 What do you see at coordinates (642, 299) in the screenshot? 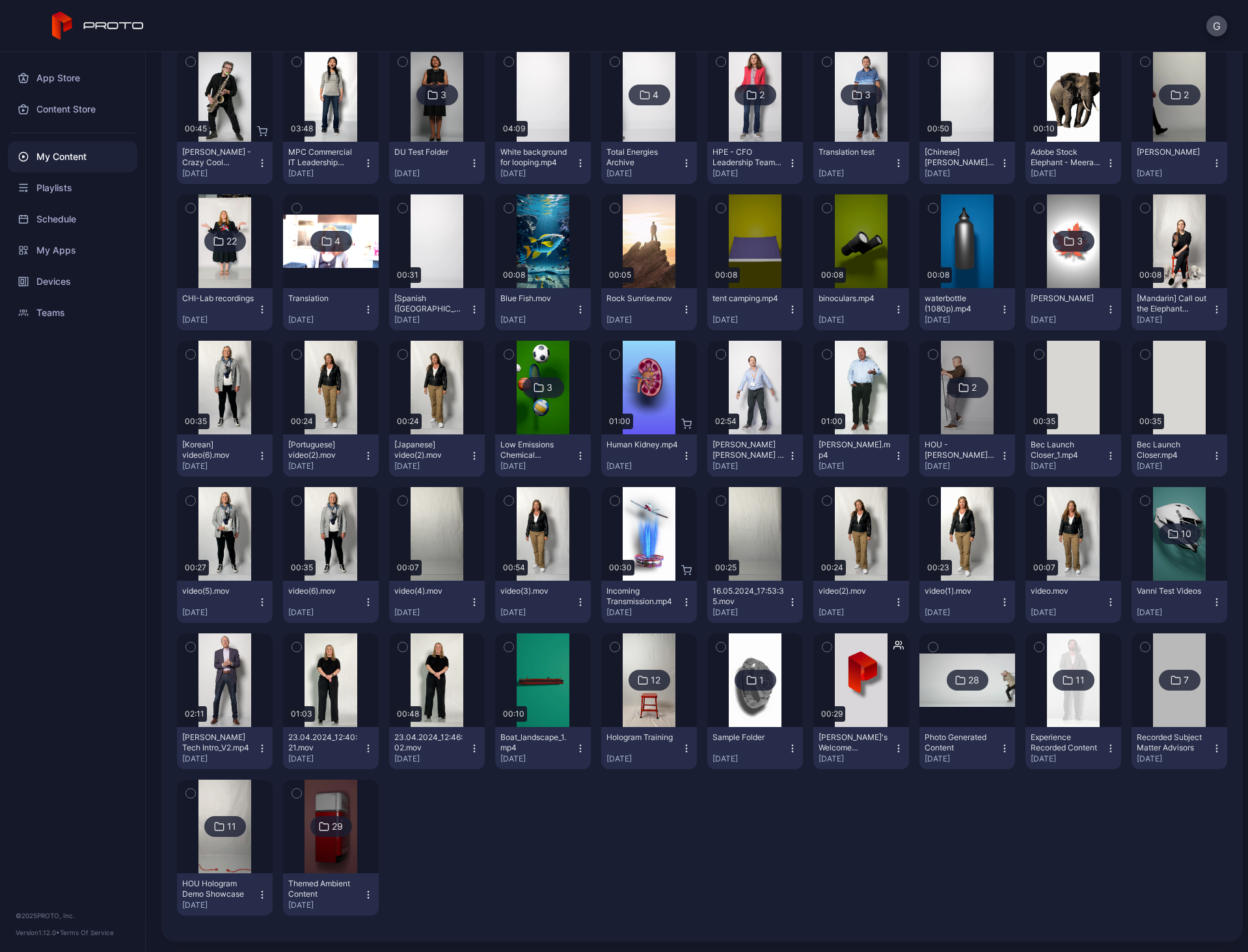
I see `div: Rock Sunrise.mov` at bounding box center [642, 299].